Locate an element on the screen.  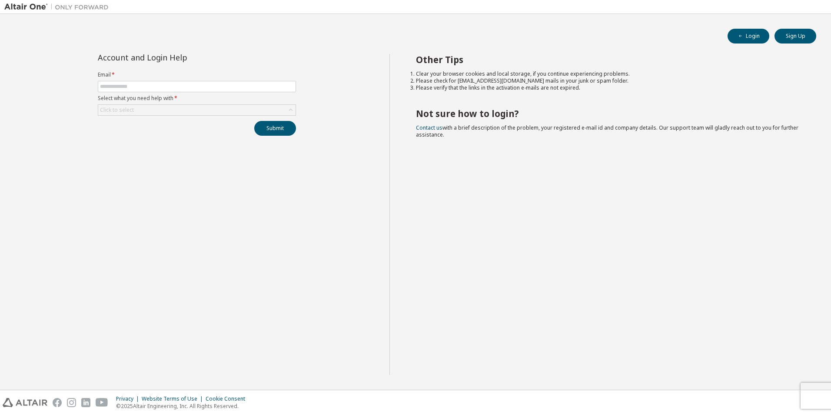
span: with a brief description of the problem, your registered e-mail id and company details. Our suppo... is located at coordinates (607, 131).